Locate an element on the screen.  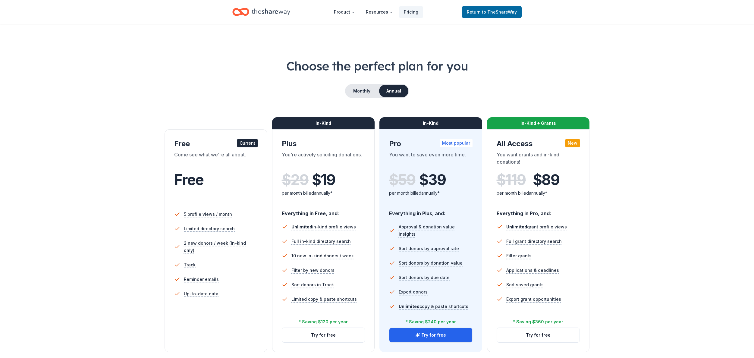
span: Full grant directory search is located at coordinates (534, 242).